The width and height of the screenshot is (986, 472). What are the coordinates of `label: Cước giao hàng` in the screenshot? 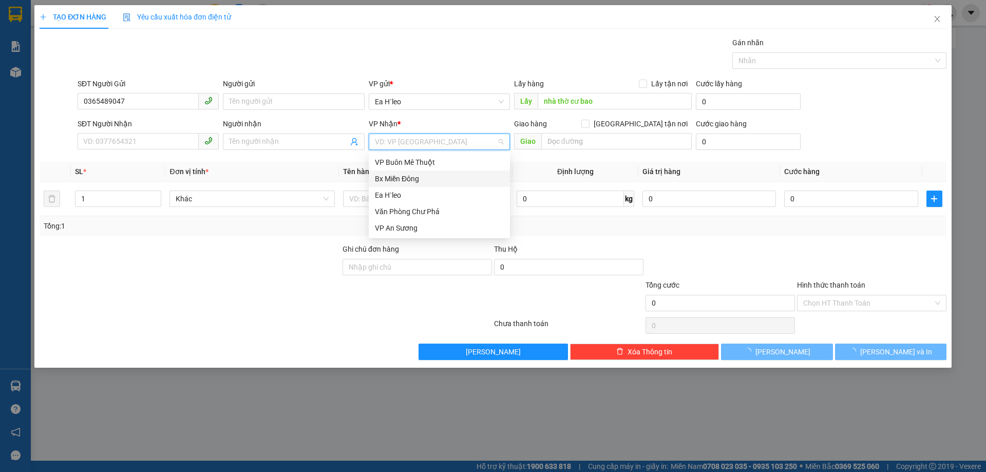 It's located at (721, 124).